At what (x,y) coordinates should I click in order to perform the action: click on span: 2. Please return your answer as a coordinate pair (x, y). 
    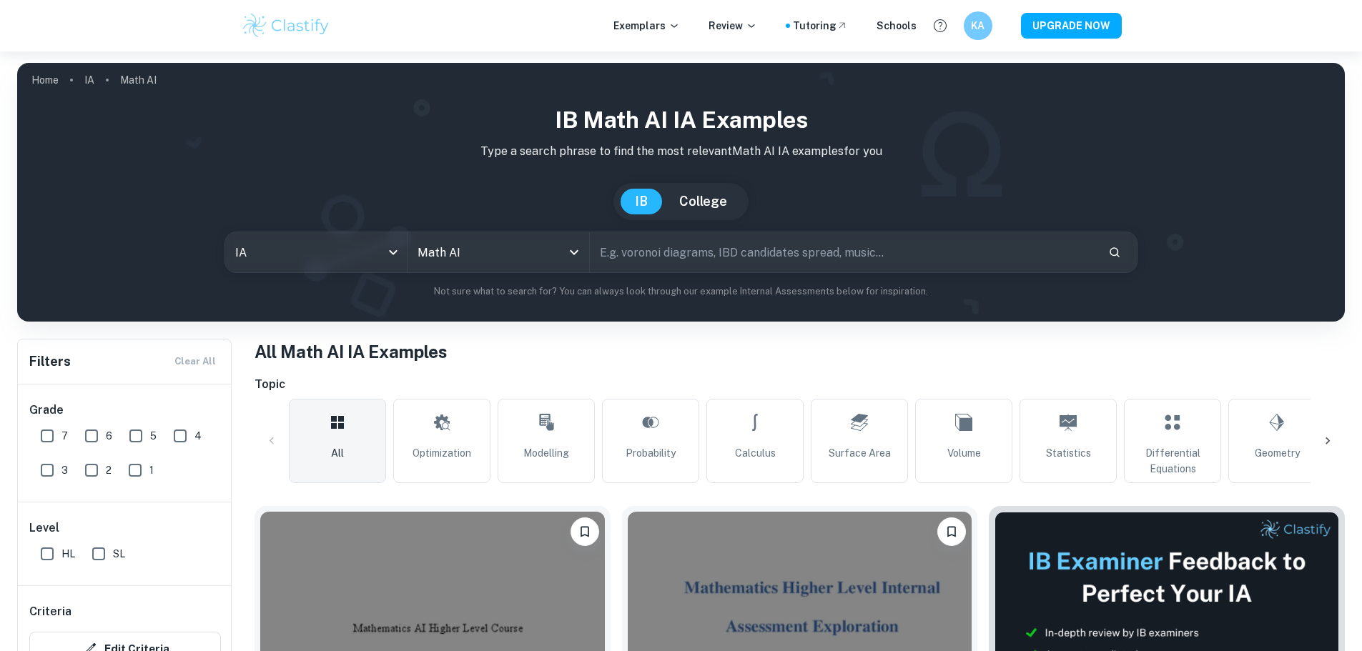
    Looking at the image, I should click on (109, 470).